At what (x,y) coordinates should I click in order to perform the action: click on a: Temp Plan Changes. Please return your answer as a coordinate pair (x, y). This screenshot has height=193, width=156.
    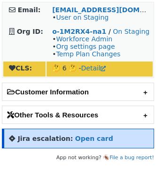
    Looking at the image, I should click on (88, 54).